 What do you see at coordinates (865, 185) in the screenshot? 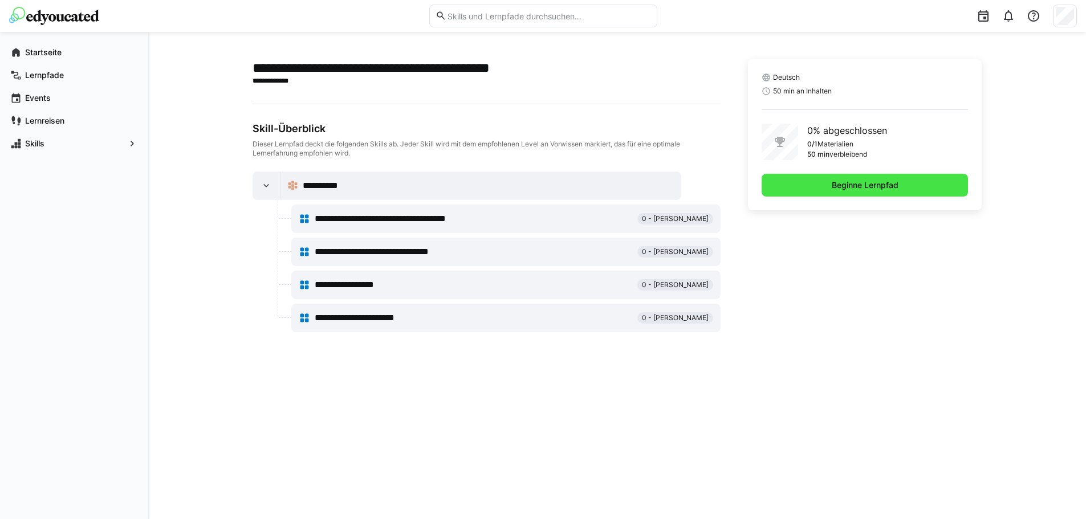
I see `button: Beginne Lernpfad` at bounding box center [865, 185].